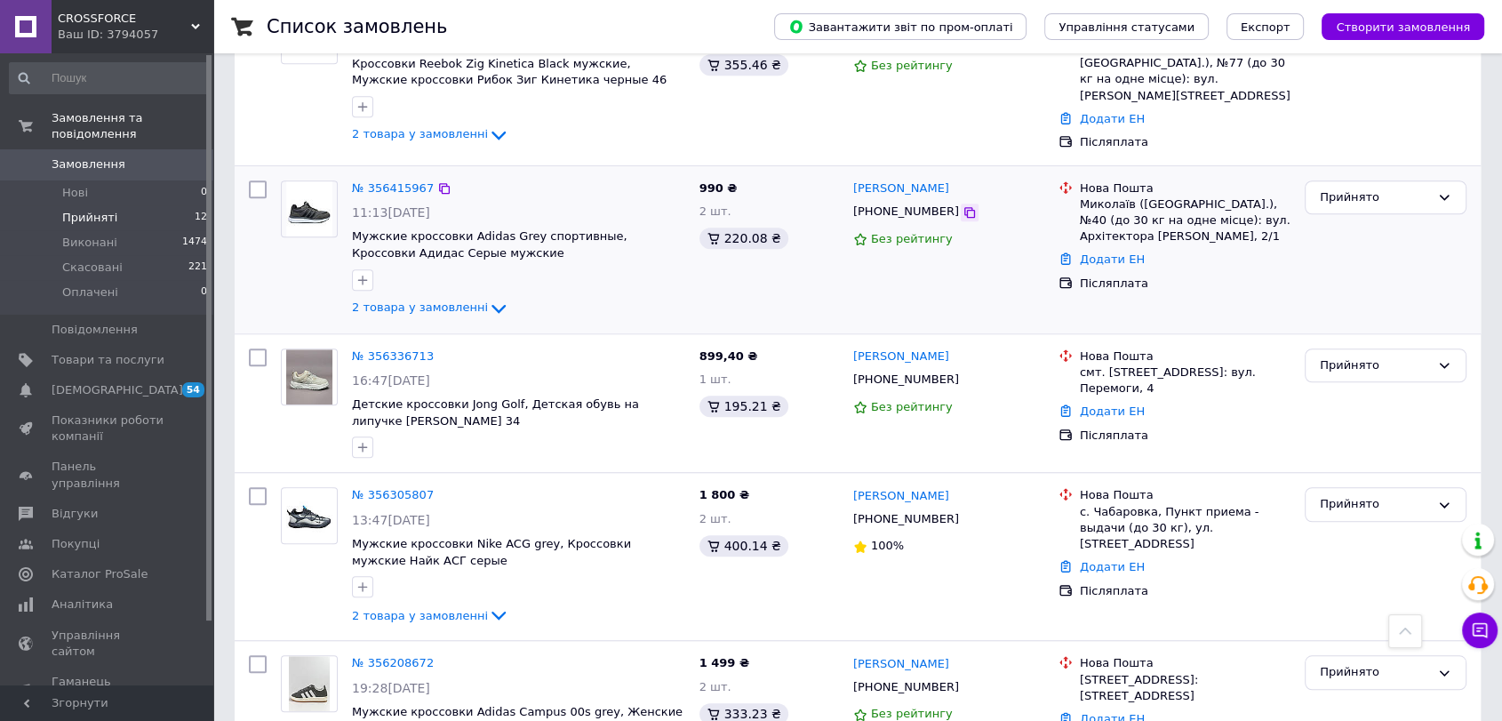 The width and height of the screenshot is (1502, 721). Describe the element at coordinates (90, 292) in the screenshot. I see `span: Оплачені` at that location.